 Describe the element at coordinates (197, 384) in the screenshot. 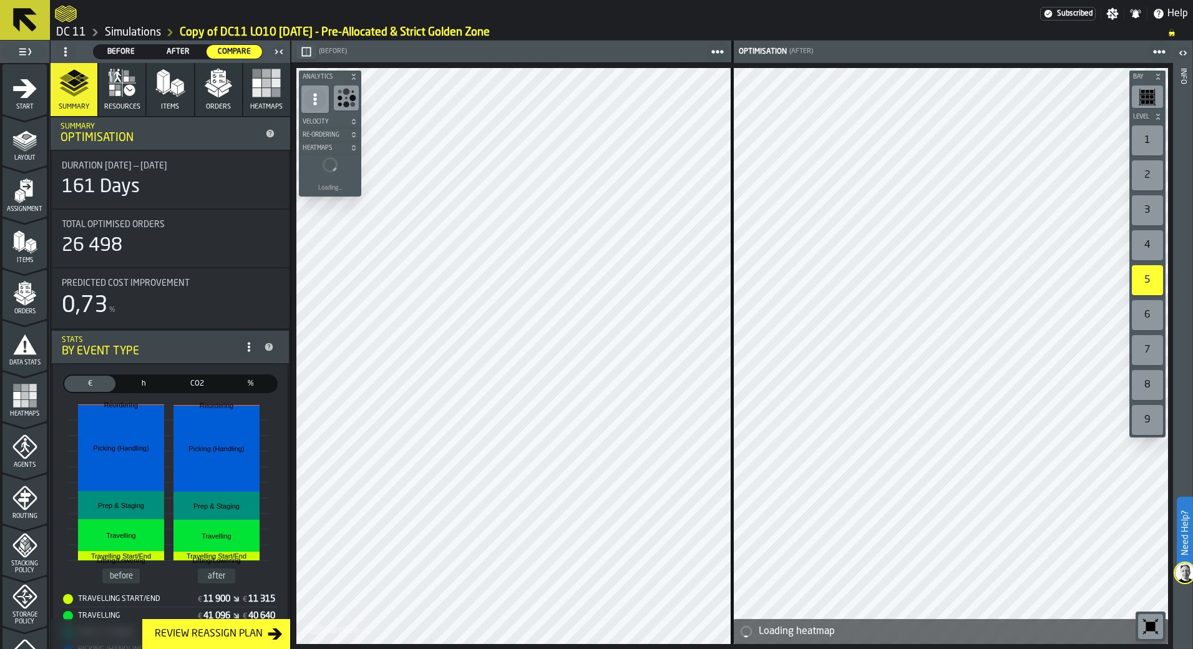

I see `span: CO2` at that location.